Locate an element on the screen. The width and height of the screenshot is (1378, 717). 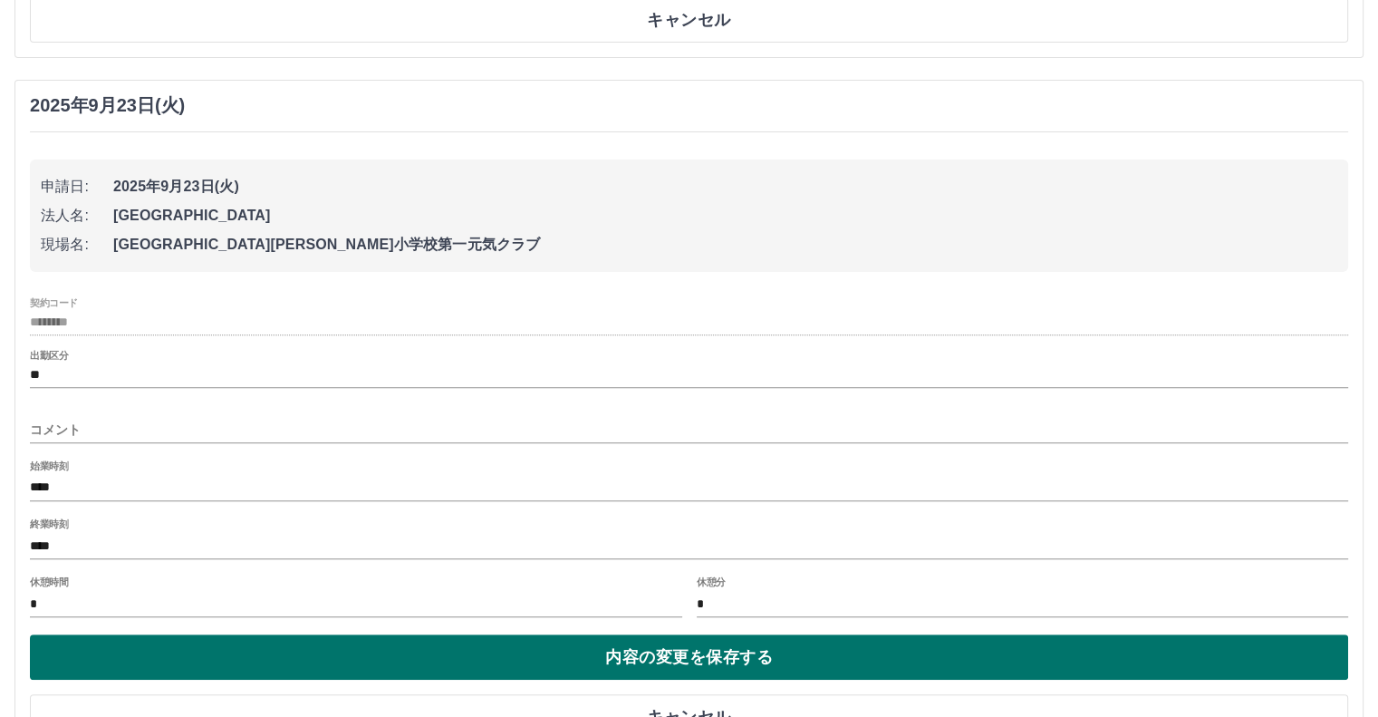
span: 現場名: is located at coordinates (77, 245).